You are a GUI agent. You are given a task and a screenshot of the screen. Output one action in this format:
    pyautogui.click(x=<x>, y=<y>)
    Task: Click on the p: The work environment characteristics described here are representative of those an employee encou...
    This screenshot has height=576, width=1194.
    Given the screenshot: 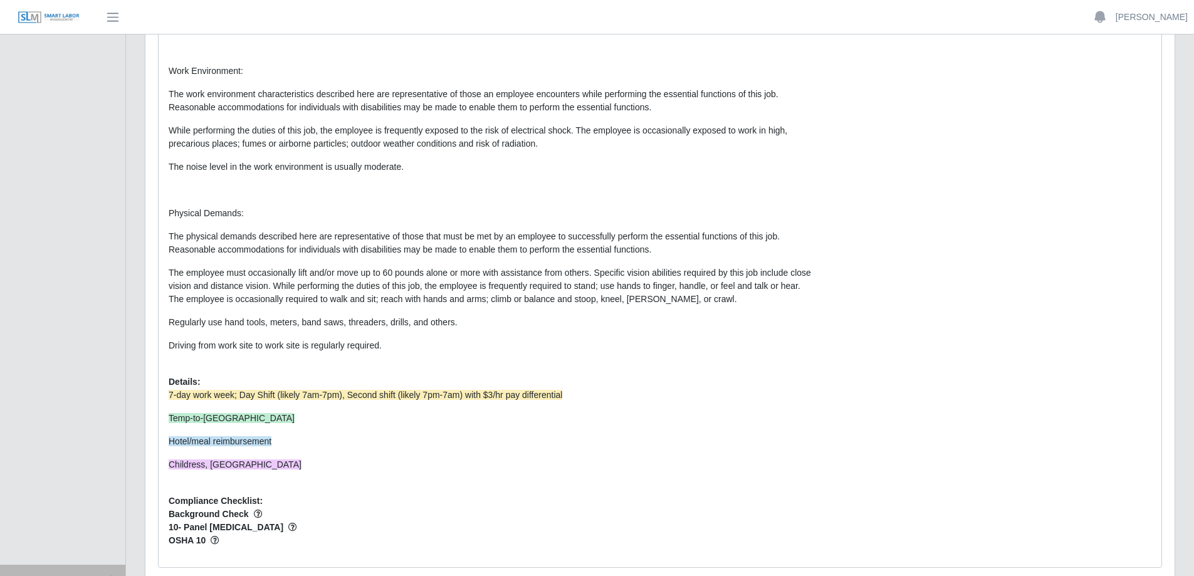 What is the action you would take?
    pyautogui.click(x=493, y=101)
    